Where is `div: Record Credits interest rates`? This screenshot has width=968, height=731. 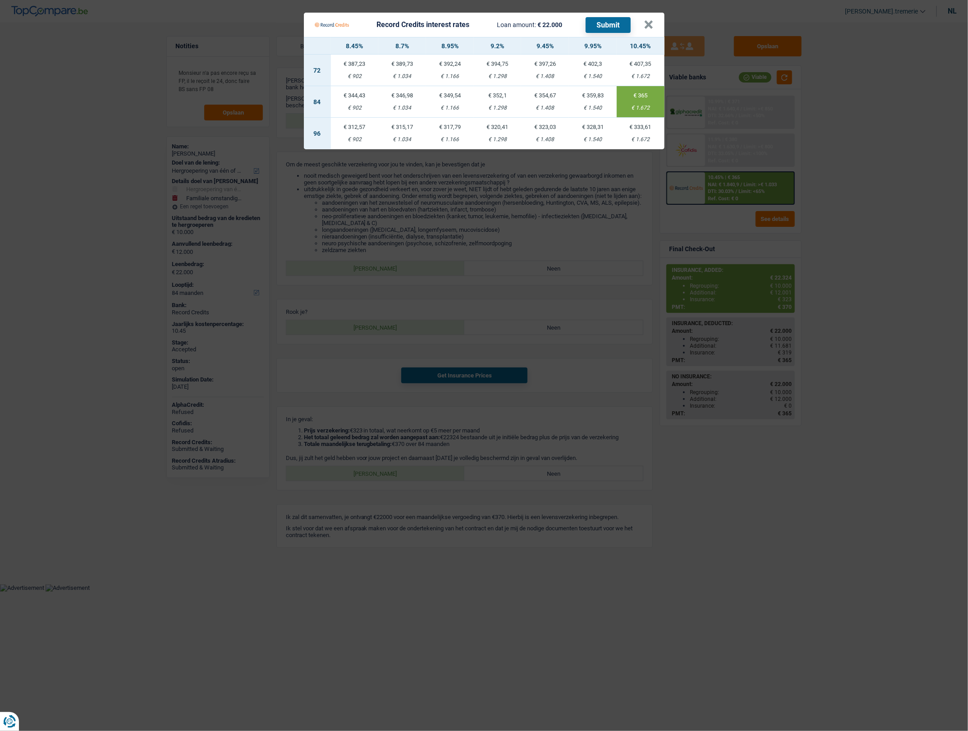
div: Record Credits interest rates is located at coordinates (423, 25).